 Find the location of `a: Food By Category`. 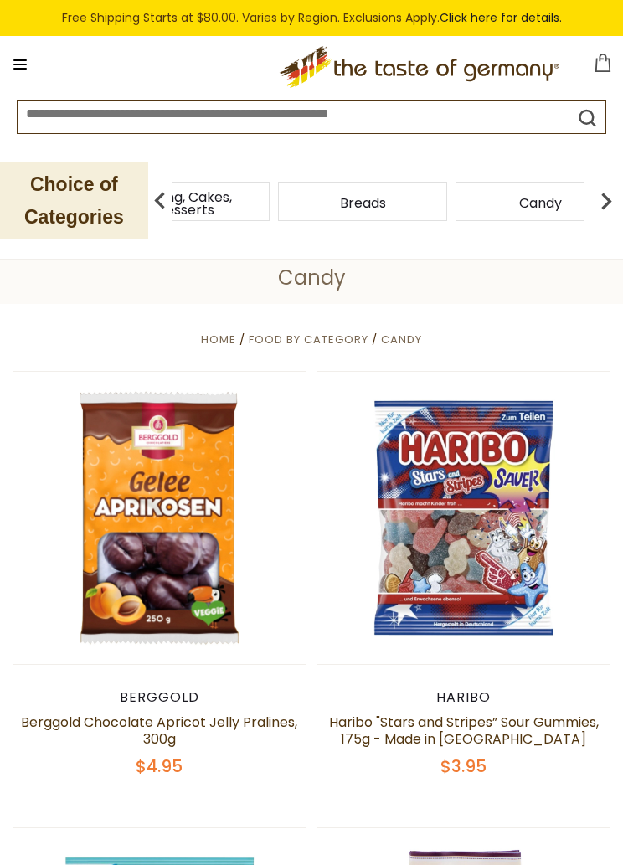

a: Food By Category is located at coordinates (308, 339).